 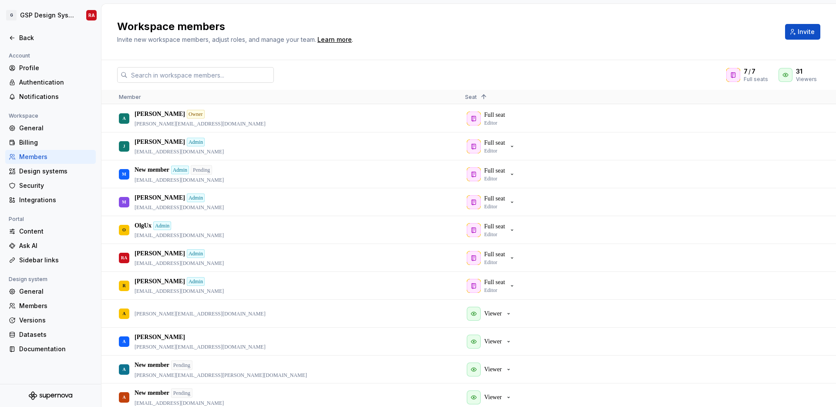 What do you see at coordinates (124, 285) in the screenshot?
I see `div: R` at bounding box center [124, 285].